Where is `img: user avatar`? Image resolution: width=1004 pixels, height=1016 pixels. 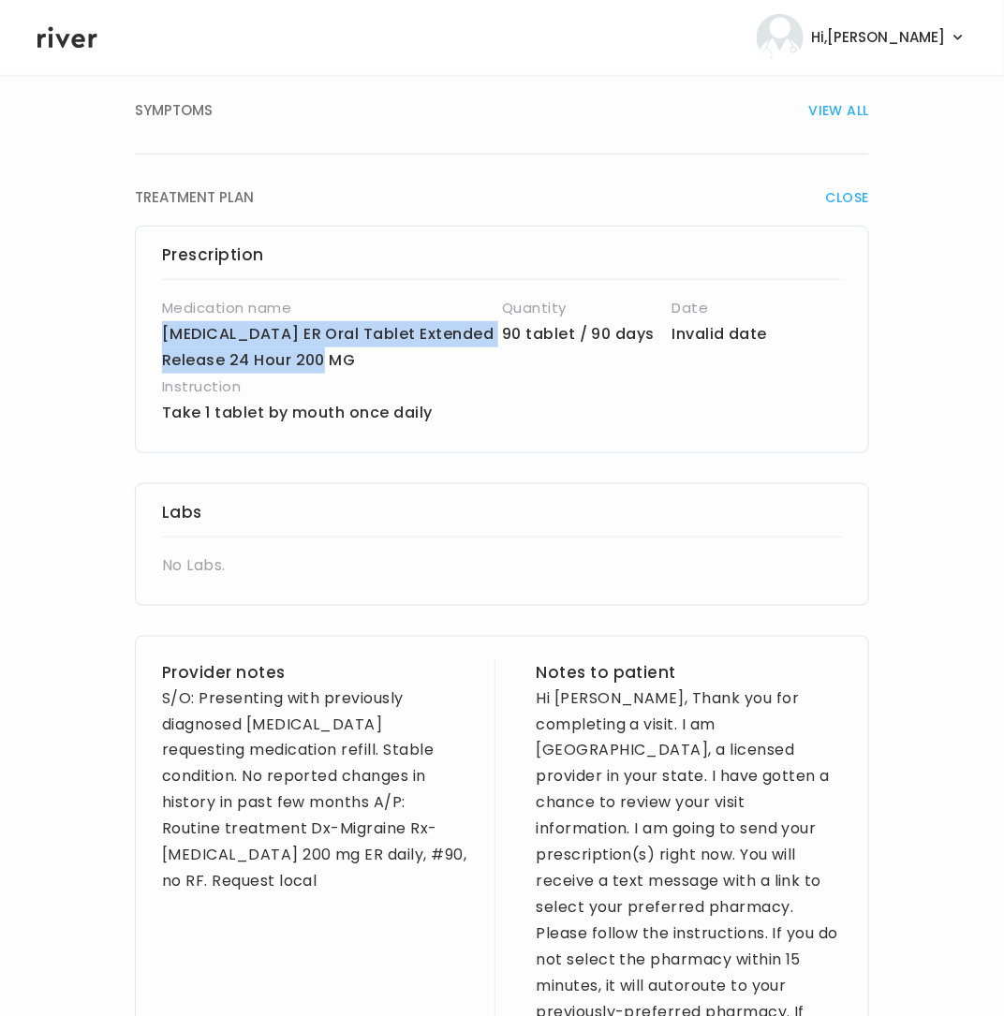
img: user avatar is located at coordinates (780, 37).